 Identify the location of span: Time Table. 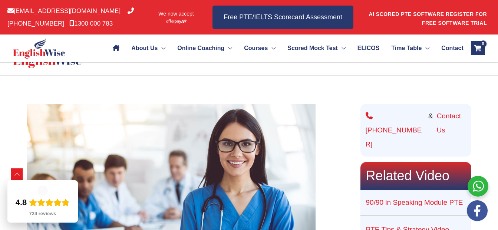
(407, 48).